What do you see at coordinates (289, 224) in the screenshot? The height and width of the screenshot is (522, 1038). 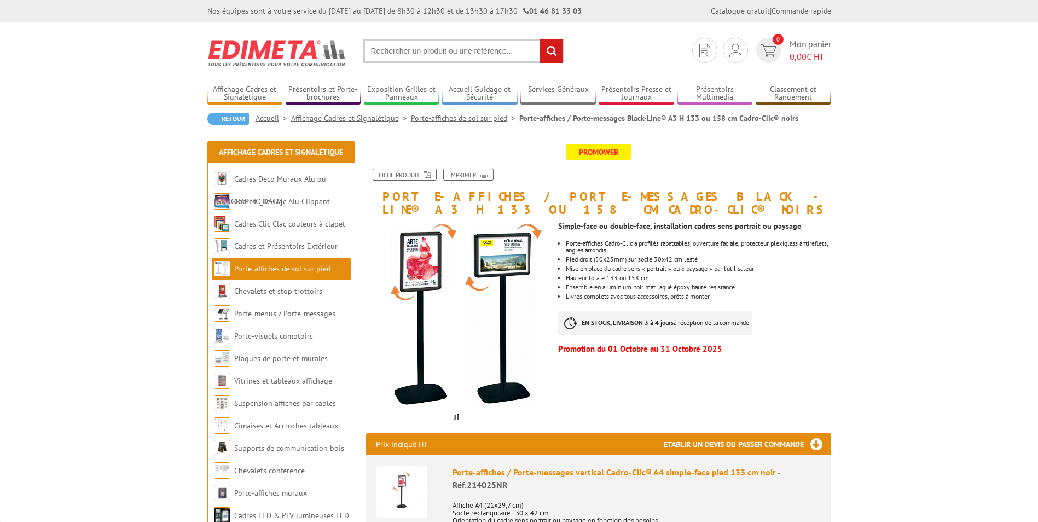 I see `a: Cadres Clic-Clac couleurs à clapet` at bounding box center [289, 224].